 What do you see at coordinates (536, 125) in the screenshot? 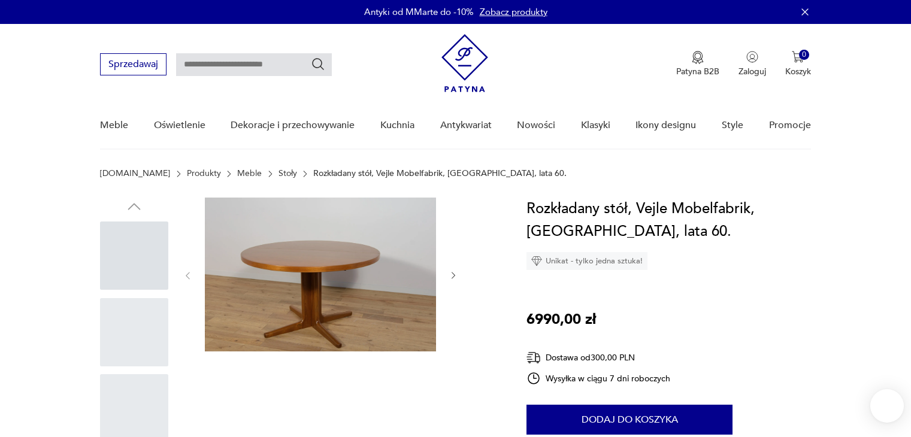
I see `a: Nowości` at bounding box center [536, 125].